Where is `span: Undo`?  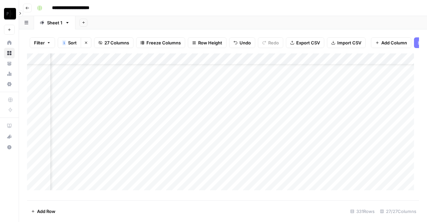
span: Undo is located at coordinates (245, 43).